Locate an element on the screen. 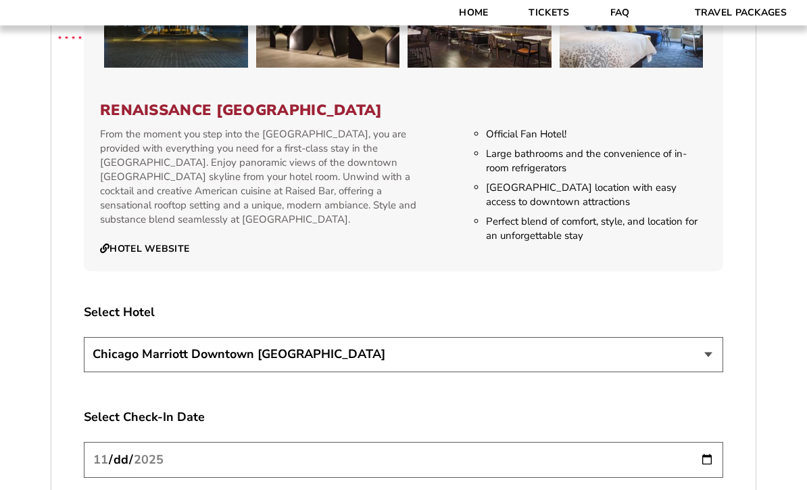  a: Hotel Website is located at coordinates (145, 250).